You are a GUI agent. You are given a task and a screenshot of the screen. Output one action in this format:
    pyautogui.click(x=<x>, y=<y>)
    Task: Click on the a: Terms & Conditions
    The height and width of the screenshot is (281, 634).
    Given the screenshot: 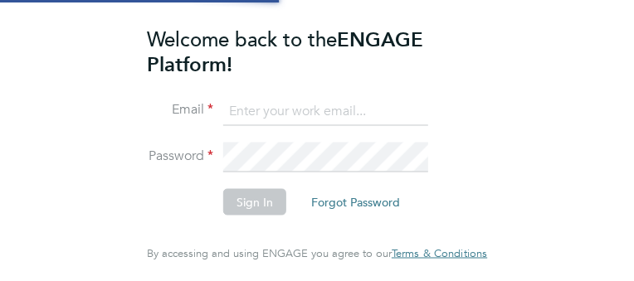 What is the action you would take?
    pyautogui.click(x=439, y=254)
    